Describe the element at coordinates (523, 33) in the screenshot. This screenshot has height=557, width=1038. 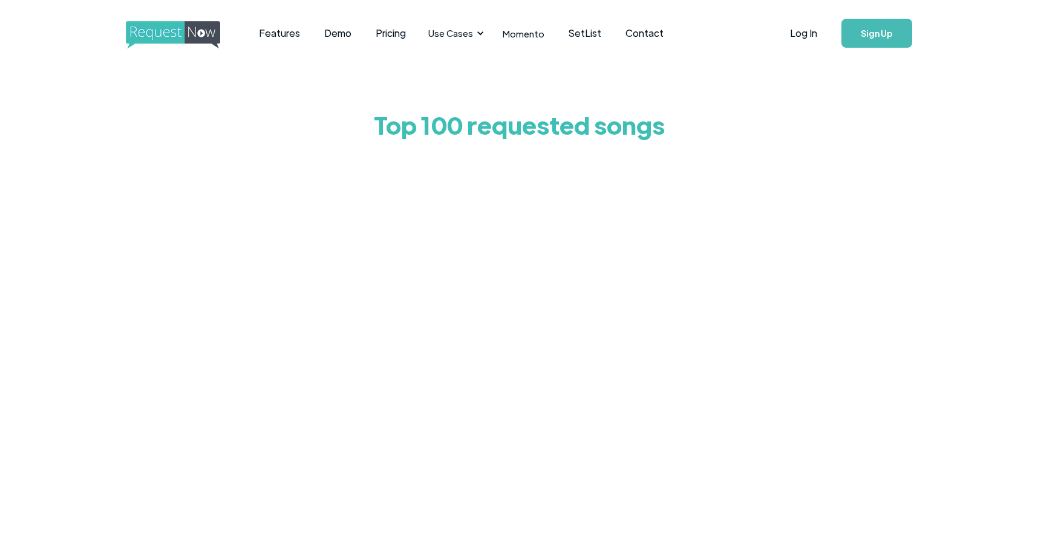
I see `a: Momento` at that location.